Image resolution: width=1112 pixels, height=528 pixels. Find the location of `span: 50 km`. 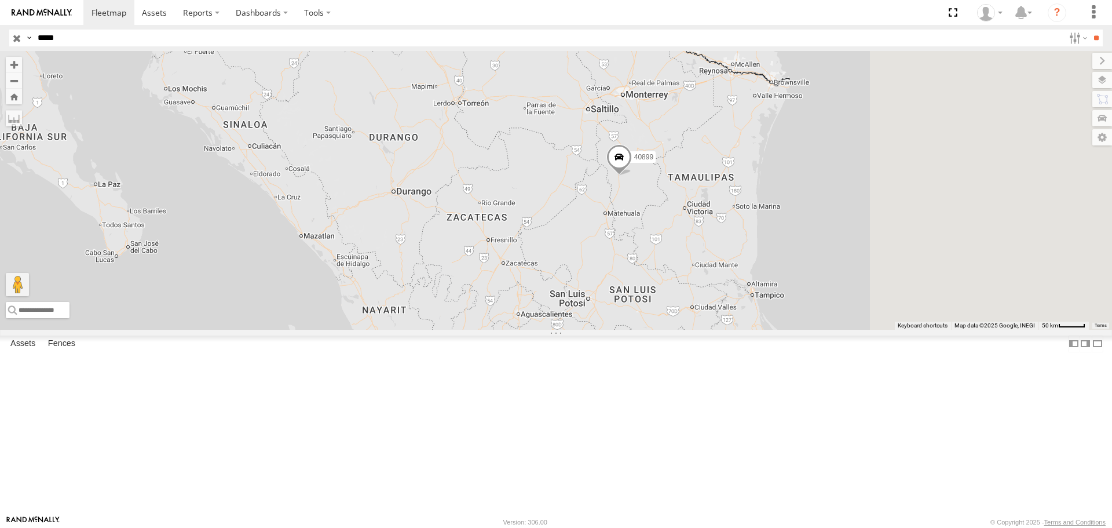

span: 50 km is located at coordinates (1050, 325).